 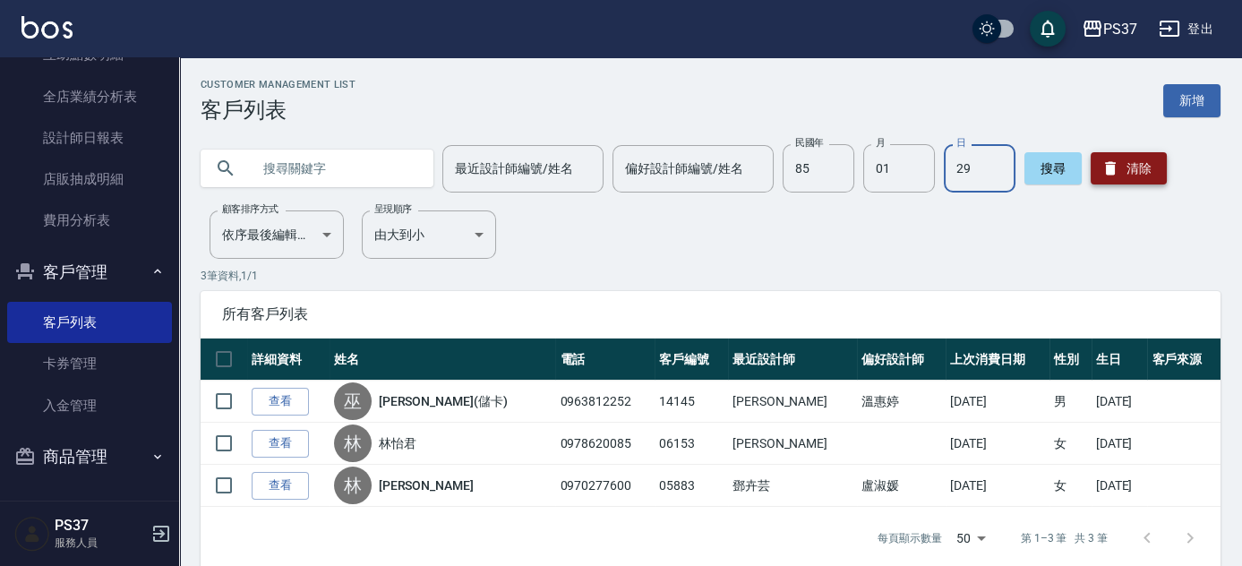 I want to click on label: 呈現順序, so click(x=393, y=209).